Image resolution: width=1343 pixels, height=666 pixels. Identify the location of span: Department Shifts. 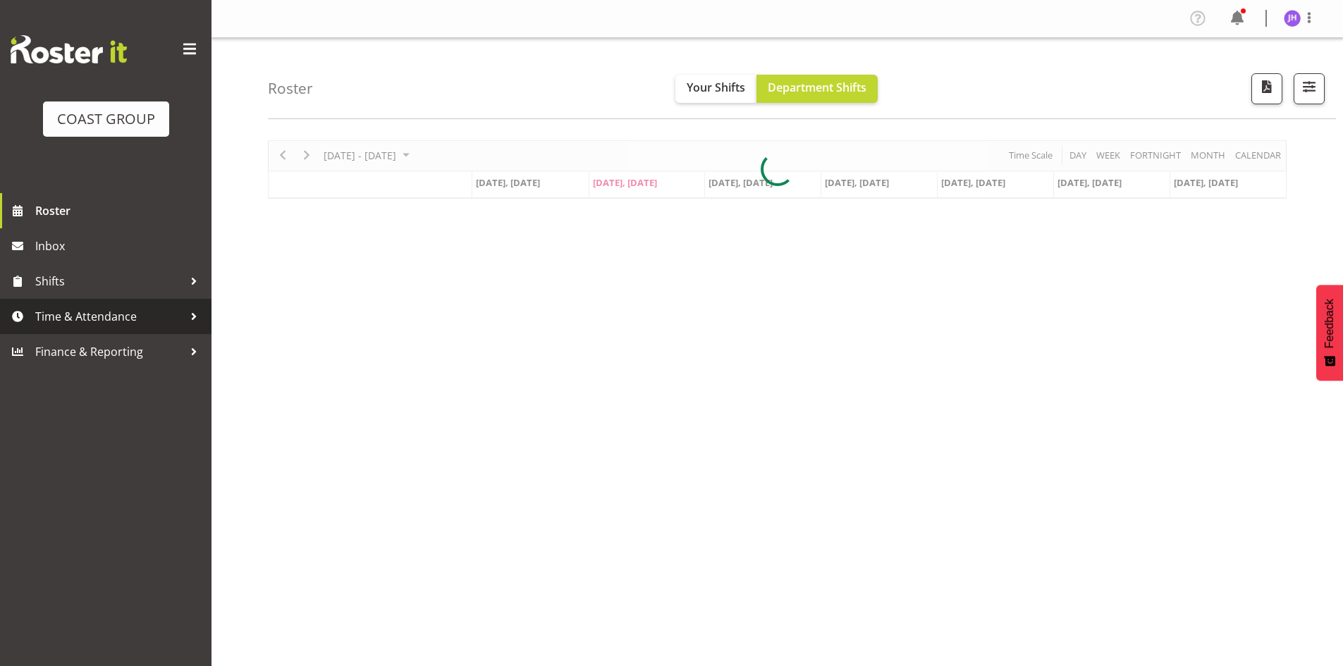
(817, 87).